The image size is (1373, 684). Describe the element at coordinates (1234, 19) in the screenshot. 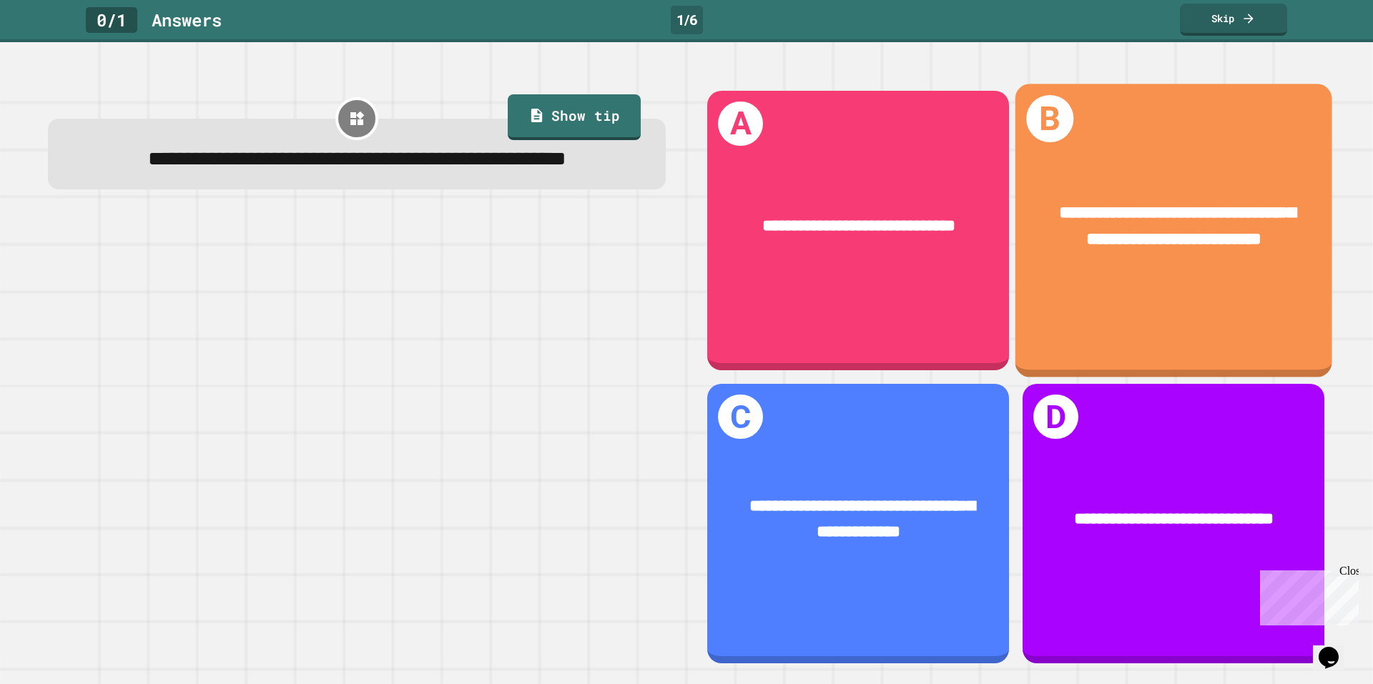

I see `a: Skip` at that location.